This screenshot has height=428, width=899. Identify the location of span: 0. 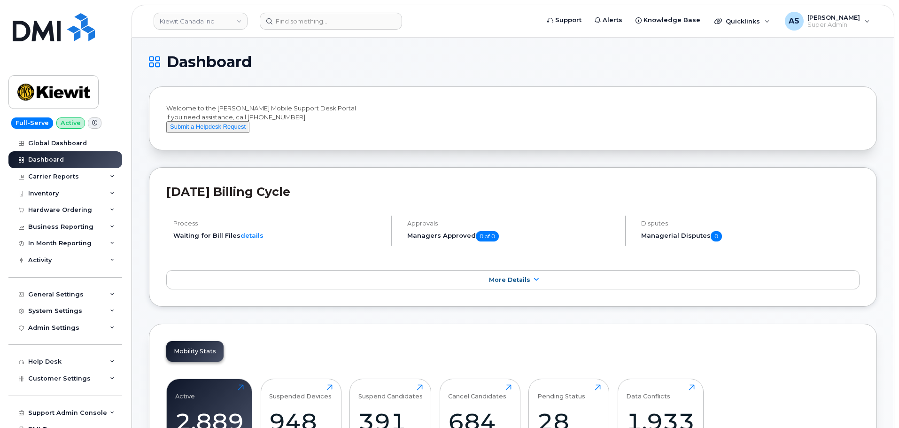
(716, 236).